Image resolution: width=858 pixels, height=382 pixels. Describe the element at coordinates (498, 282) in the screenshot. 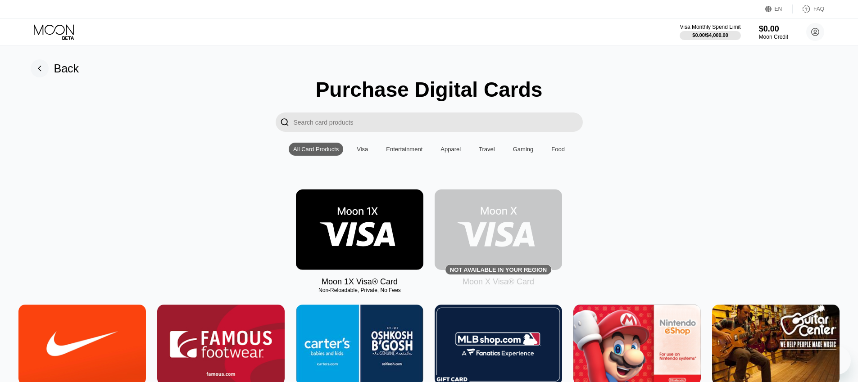

I see `div: Moon X Visa® Card` at that location.